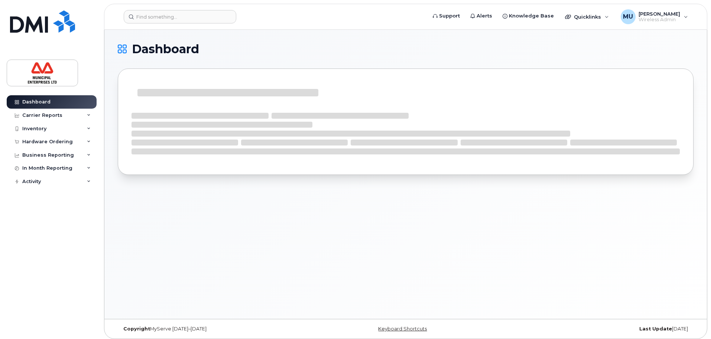 This screenshot has width=711, height=339. Describe the element at coordinates (137, 328) in the screenshot. I see `strong: Copyright` at that location.